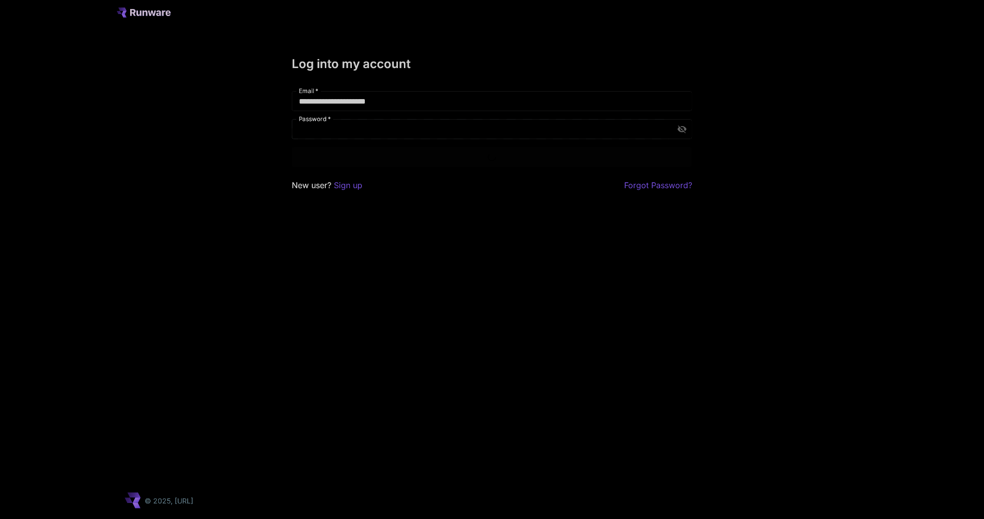  Describe the element at coordinates (327, 185) in the screenshot. I see `p: New user?` at that location.